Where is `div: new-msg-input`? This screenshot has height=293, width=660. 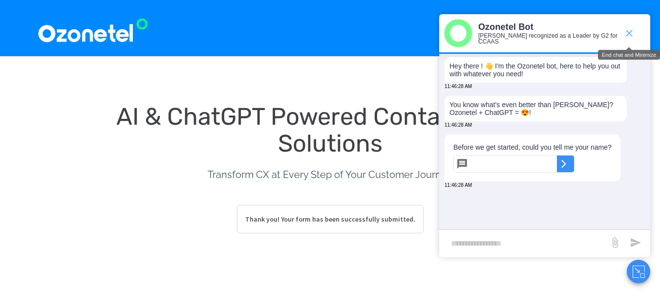 div: new-msg-input is located at coordinates (524, 243).